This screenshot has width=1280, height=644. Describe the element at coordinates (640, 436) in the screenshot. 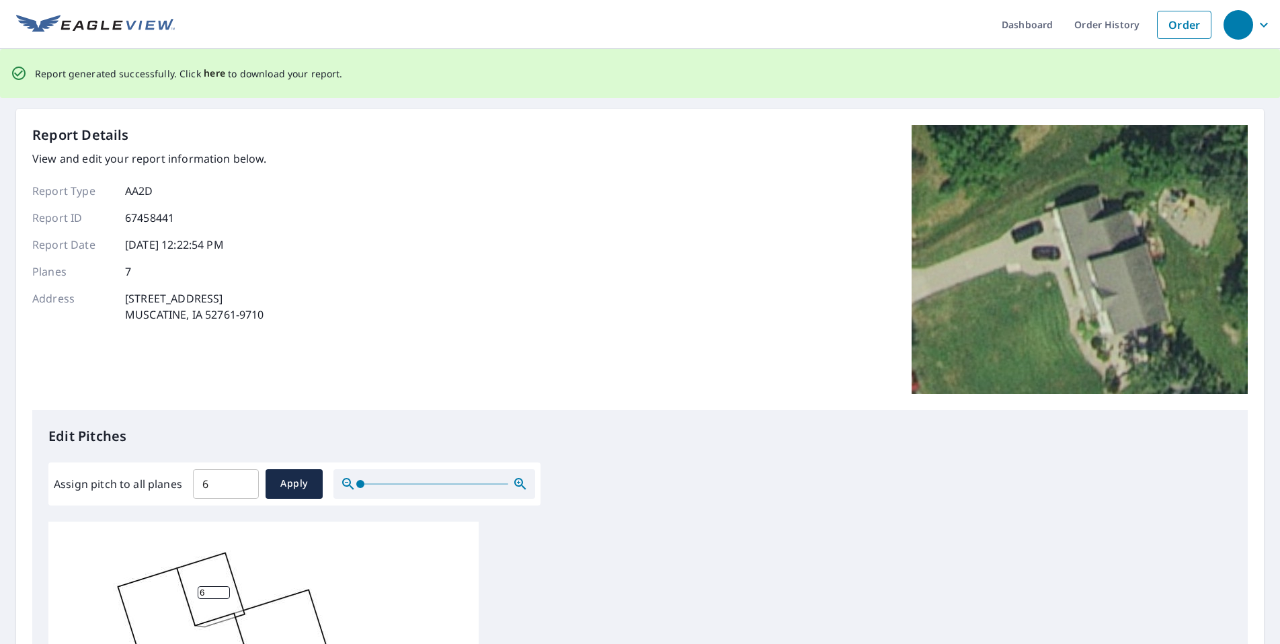

I see `p: Edit Pitches` at that location.